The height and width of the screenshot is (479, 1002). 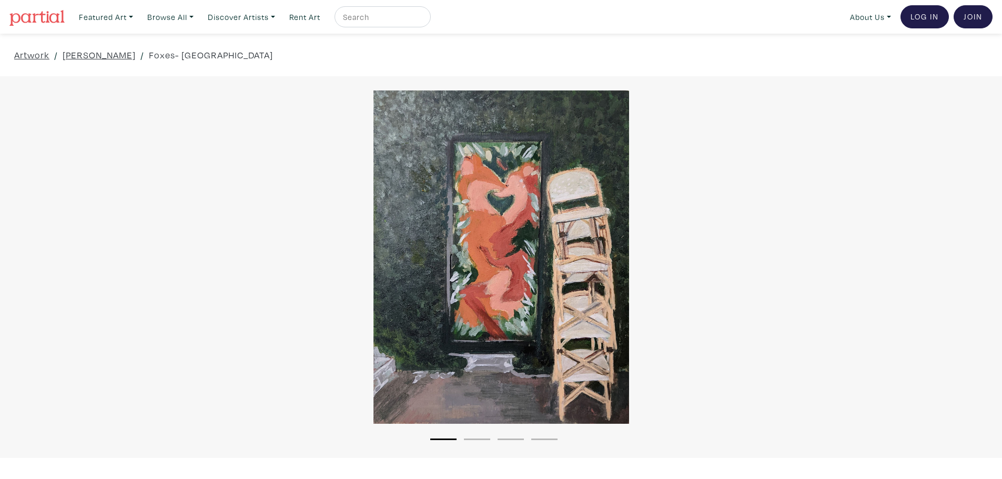 What do you see at coordinates (170, 17) in the screenshot?
I see `a: Browse All` at bounding box center [170, 17].